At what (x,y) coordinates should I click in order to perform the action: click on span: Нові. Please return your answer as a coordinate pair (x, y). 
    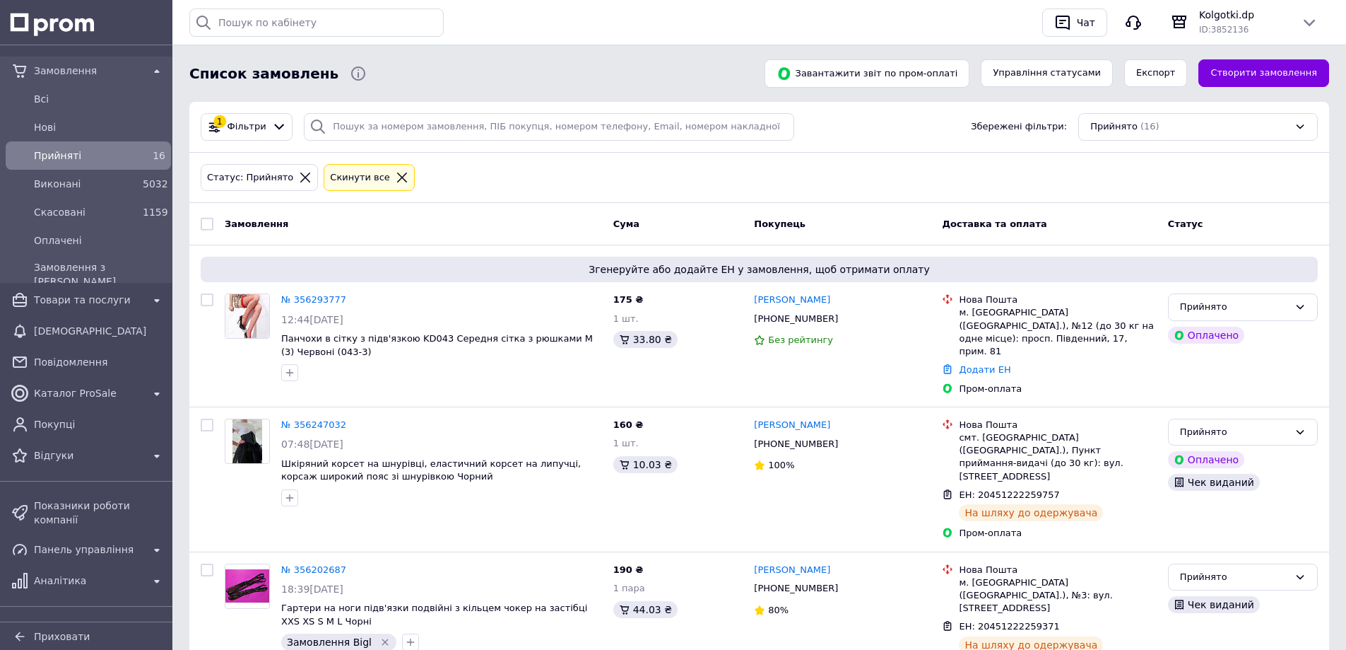
    Looking at the image, I should click on (100, 127).